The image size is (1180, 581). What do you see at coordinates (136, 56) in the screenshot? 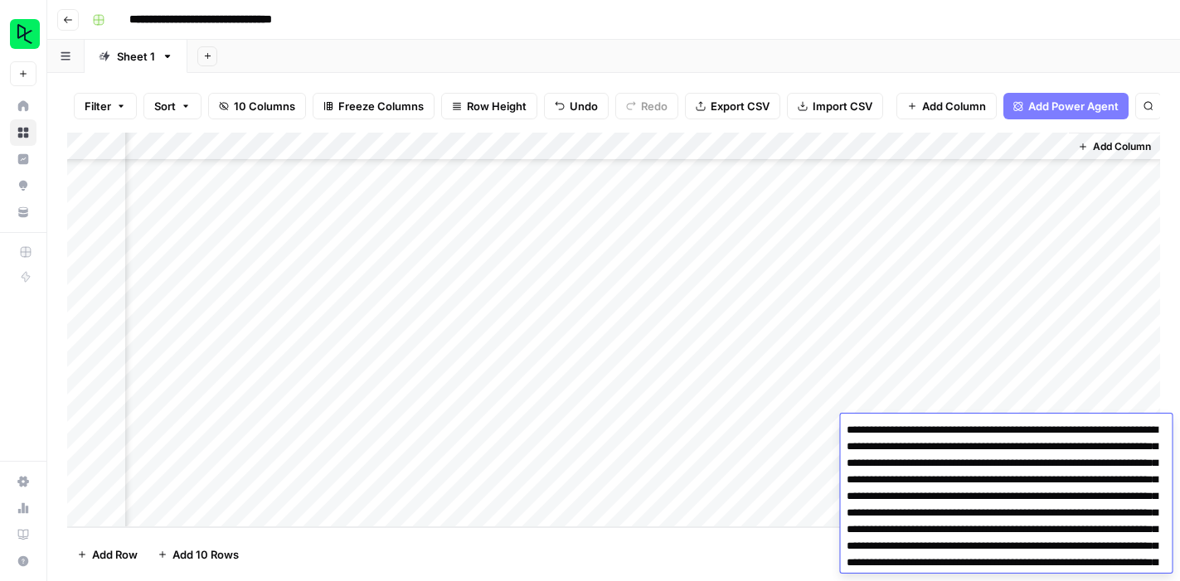
I see `a: Sheet 1` at bounding box center [136, 56].